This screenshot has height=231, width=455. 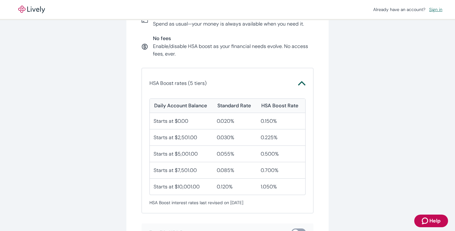 What do you see at coordinates (235, 121) in the screenshot?
I see `div: 0.020%` at bounding box center [235, 121].